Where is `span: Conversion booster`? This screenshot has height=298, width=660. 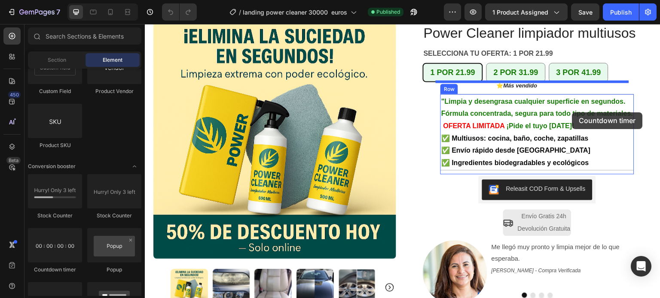 span: Conversion booster is located at coordinates (52, 167).